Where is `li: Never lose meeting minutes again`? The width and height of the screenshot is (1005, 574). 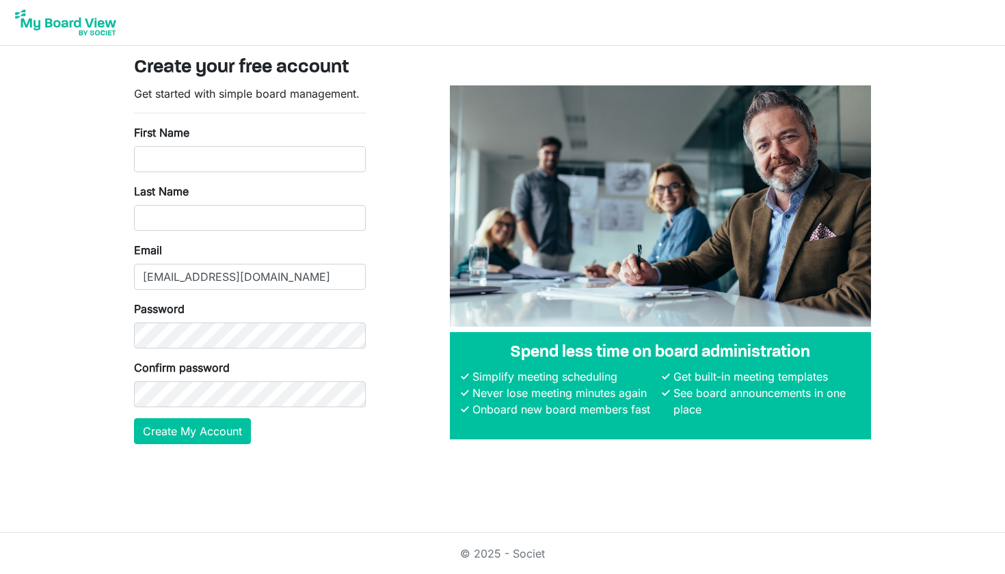 li: Never lose meeting minutes again is located at coordinates (564, 393).